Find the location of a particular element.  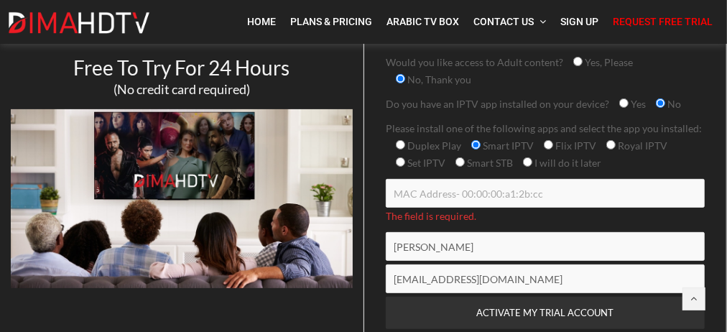

input: Email is located at coordinates (545, 279).